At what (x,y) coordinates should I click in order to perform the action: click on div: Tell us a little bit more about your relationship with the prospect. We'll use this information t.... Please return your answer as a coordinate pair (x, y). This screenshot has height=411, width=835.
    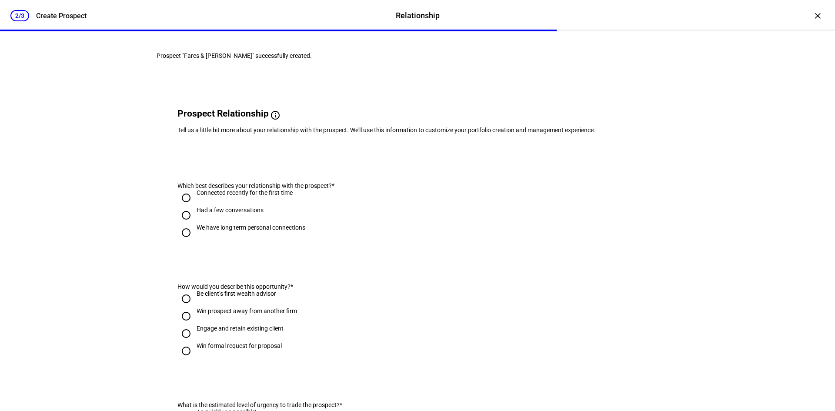
    Looking at the image, I should click on (417, 130).